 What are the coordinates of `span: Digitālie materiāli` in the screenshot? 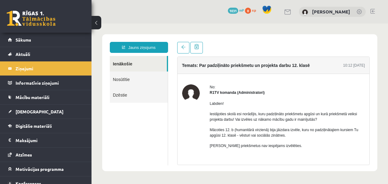 It's located at (34, 126).